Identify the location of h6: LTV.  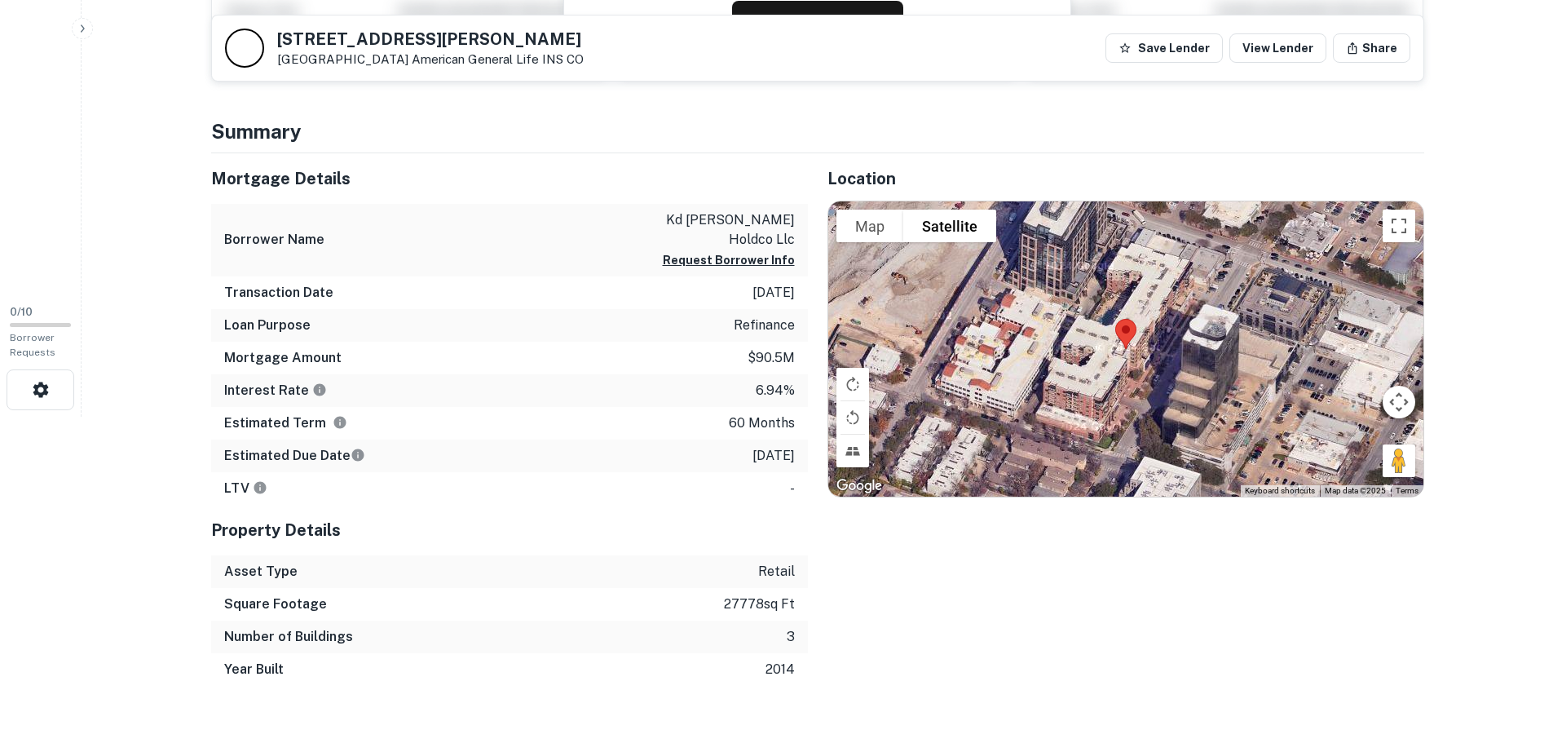
(245, 488).